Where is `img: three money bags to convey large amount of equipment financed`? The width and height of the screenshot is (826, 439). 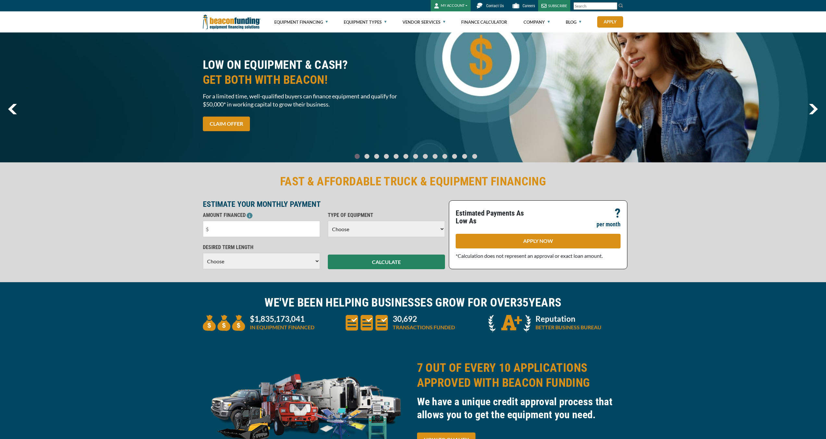 img: three money bags to convey large amount of equipment financed is located at coordinates (224, 323).